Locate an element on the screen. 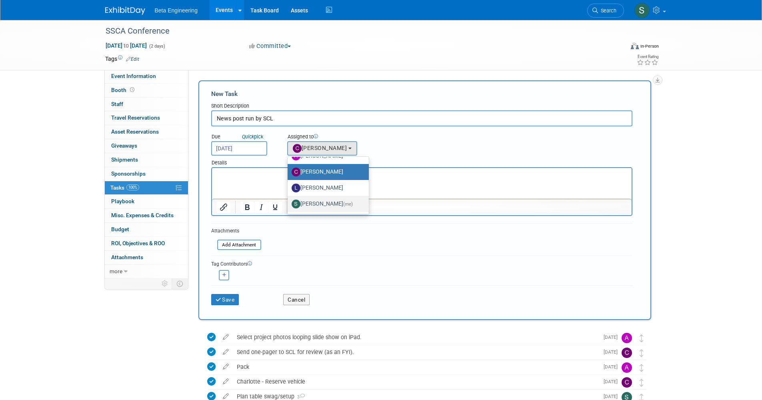  a: Asset Reservations is located at coordinates (146, 132).